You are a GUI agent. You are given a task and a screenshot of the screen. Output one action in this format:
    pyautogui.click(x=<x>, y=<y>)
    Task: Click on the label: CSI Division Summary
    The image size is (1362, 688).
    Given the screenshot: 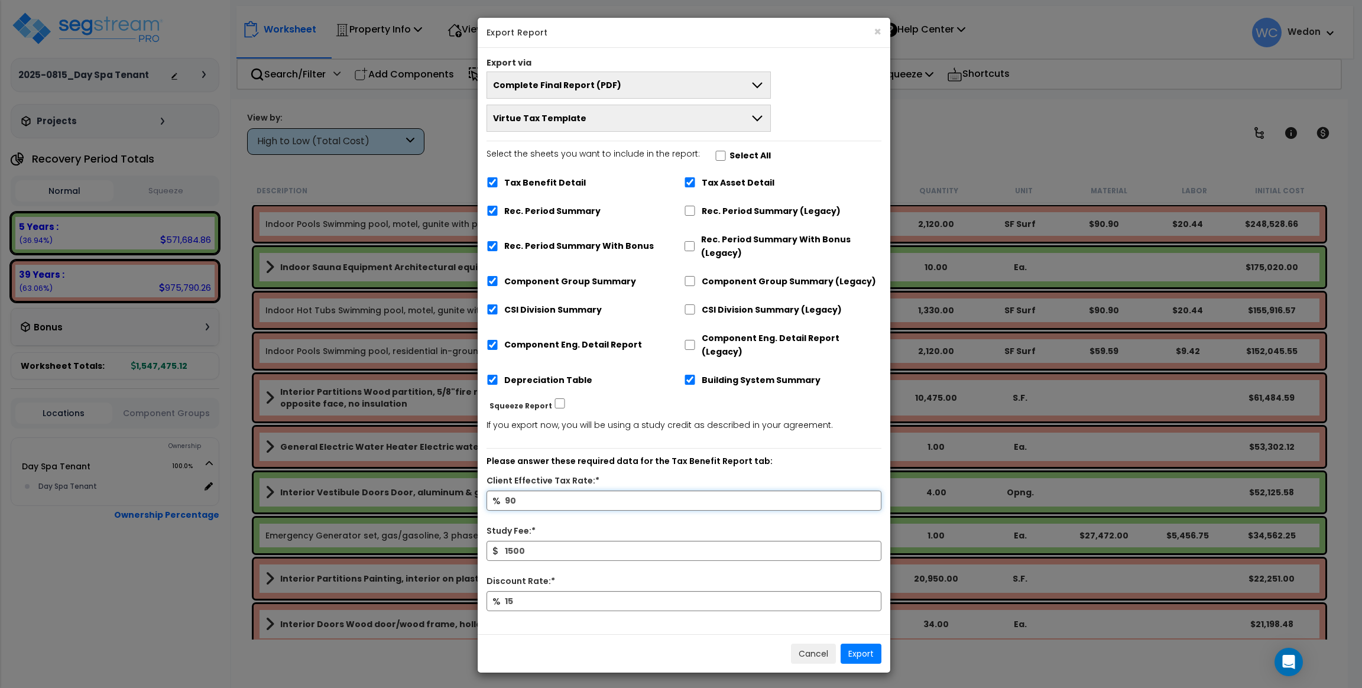 What is the action you would take?
    pyautogui.click(x=553, y=310)
    